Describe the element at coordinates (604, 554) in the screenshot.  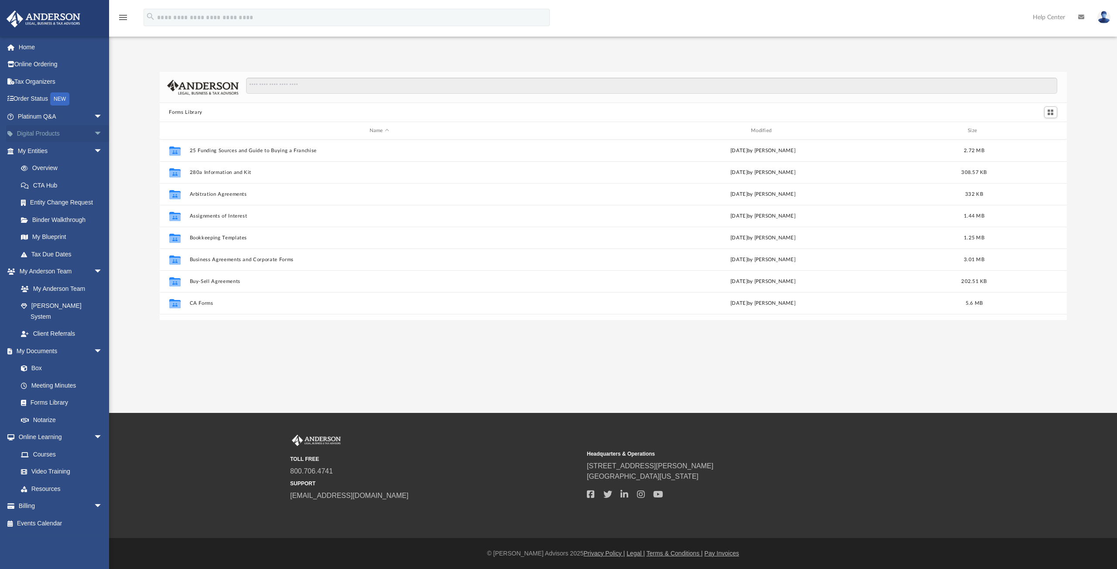
I see `a: Privacy Policy |` at that location.